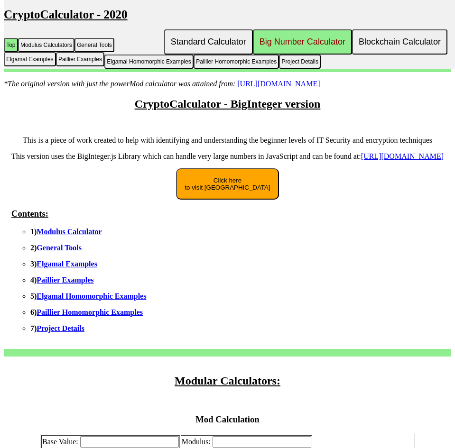 This screenshot has height=448, width=455. What do you see at coordinates (94, 45) in the screenshot?
I see `button: General Tools` at bounding box center [94, 45].